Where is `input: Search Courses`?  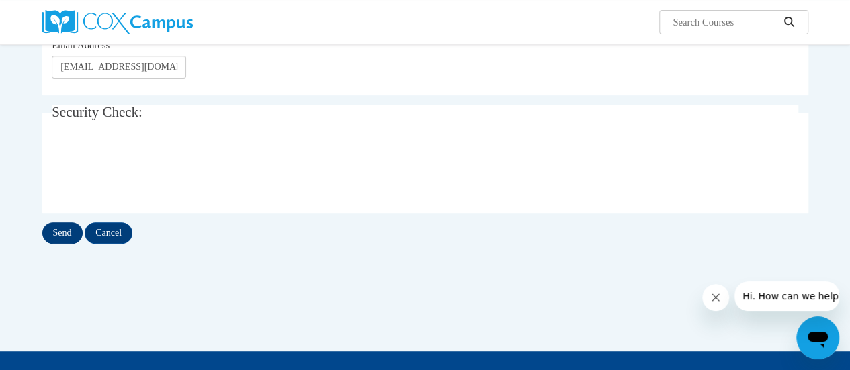 input: Search Courses is located at coordinates (725, 22).